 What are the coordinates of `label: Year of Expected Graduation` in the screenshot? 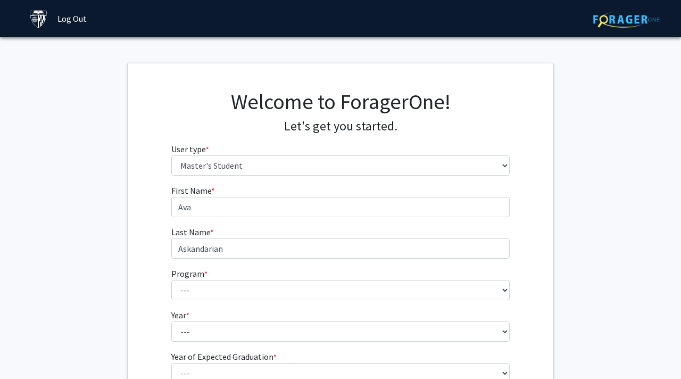 It's located at (224, 357).